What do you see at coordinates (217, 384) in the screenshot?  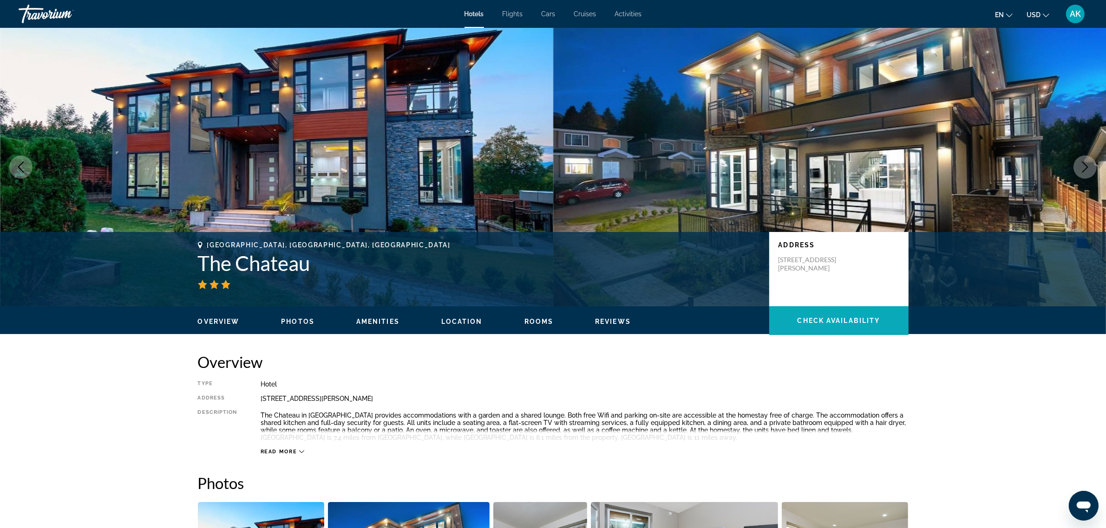 I see `div: Type` at bounding box center [217, 384].